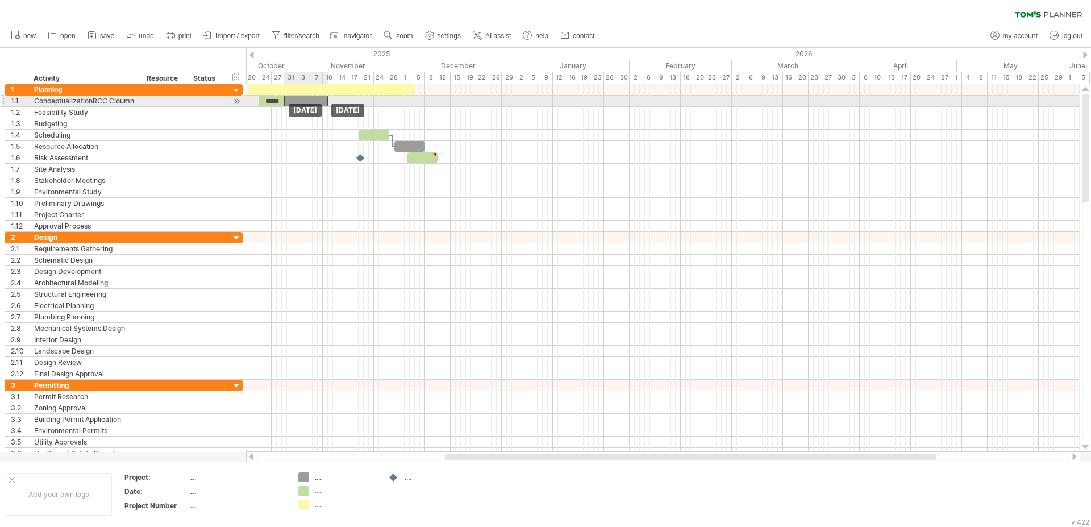 The width and height of the screenshot is (1091, 527). Describe the element at coordinates (583, 36) in the screenshot. I see `span: contact` at that location.